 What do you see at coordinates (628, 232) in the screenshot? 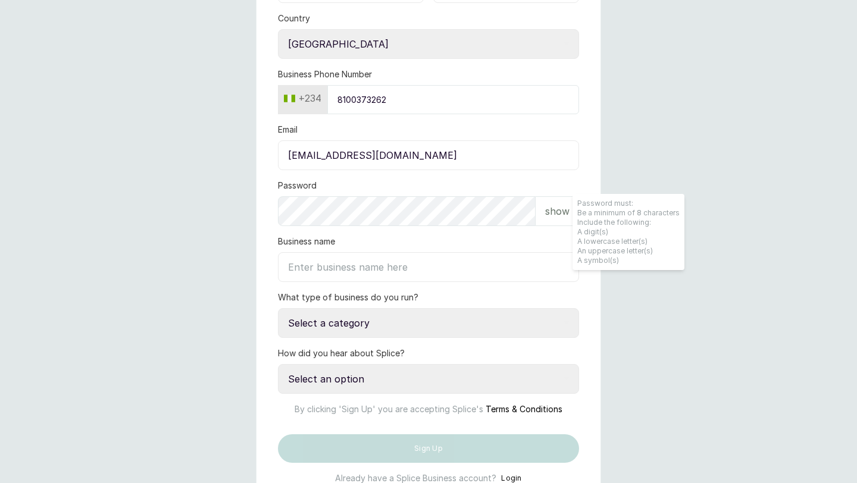
I see `li: A digit(s)` at bounding box center [628, 232].